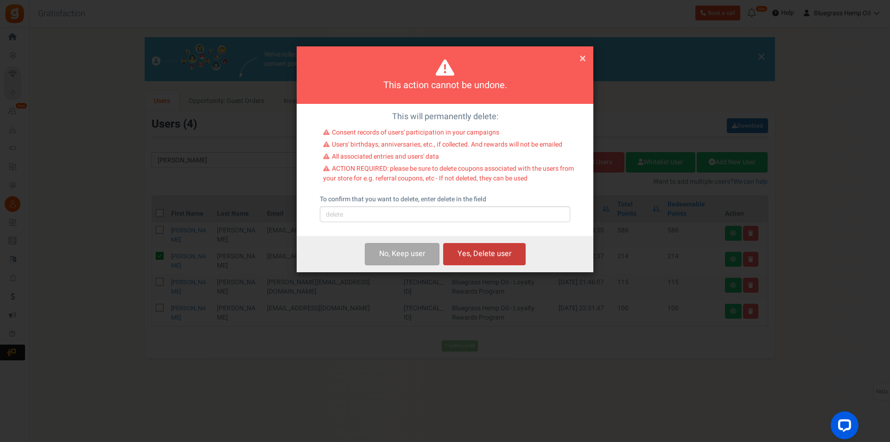 The width and height of the screenshot is (890, 442). I want to click on li: Users' birthdays, anniversaries, etc., if collected. And rewards will not be emailed, so click(448, 146).